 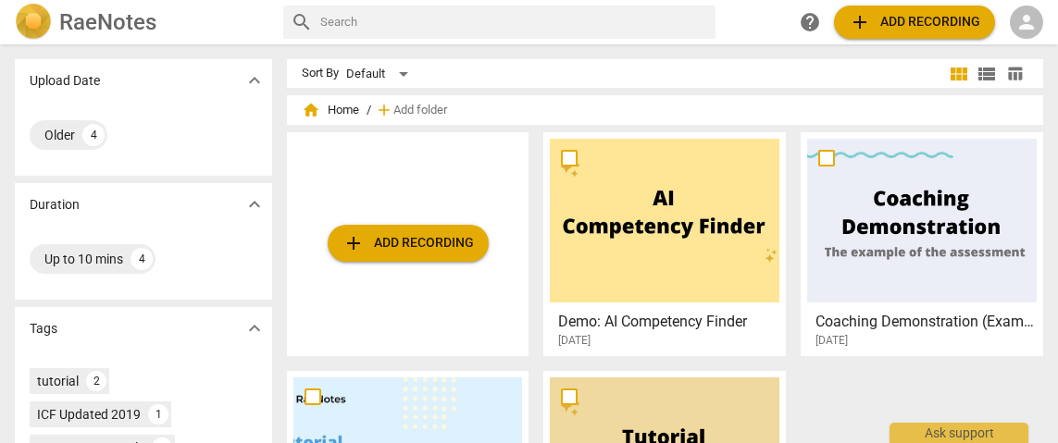 What do you see at coordinates (57, 381) in the screenshot?
I see `div: tutorial` at bounding box center [57, 381].